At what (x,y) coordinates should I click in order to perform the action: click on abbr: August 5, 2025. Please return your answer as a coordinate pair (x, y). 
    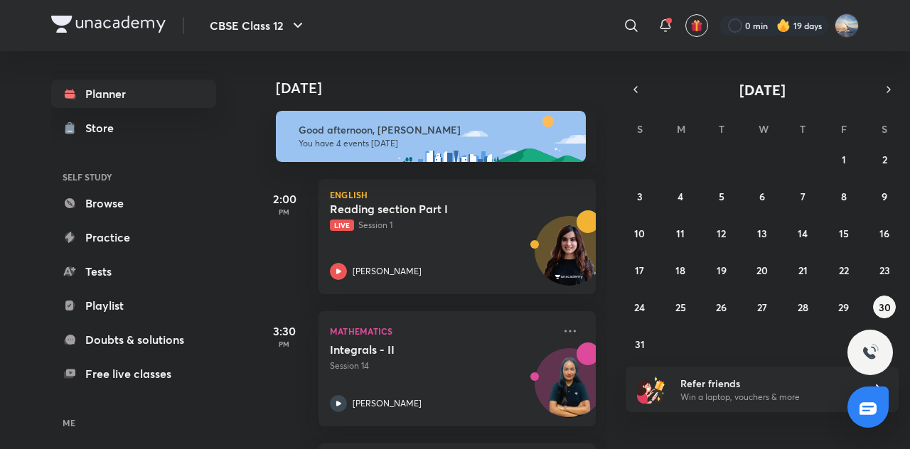
    Looking at the image, I should click on (721, 196).